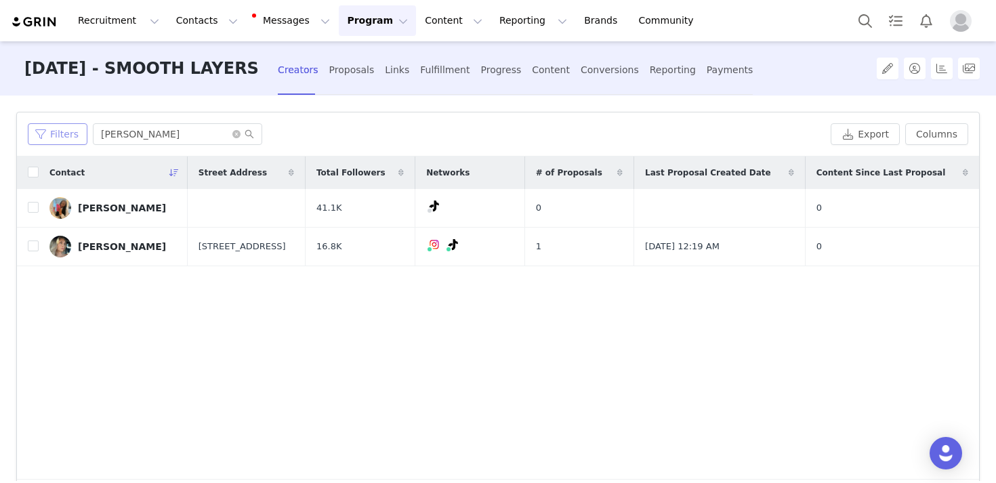 This screenshot has width=996, height=483. Describe the element at coordinates (60, 247) in the screenshot. I see `img: 6caff714-d45e-403e-9bb3-fcdd99e2deb7.jpg` at that location.